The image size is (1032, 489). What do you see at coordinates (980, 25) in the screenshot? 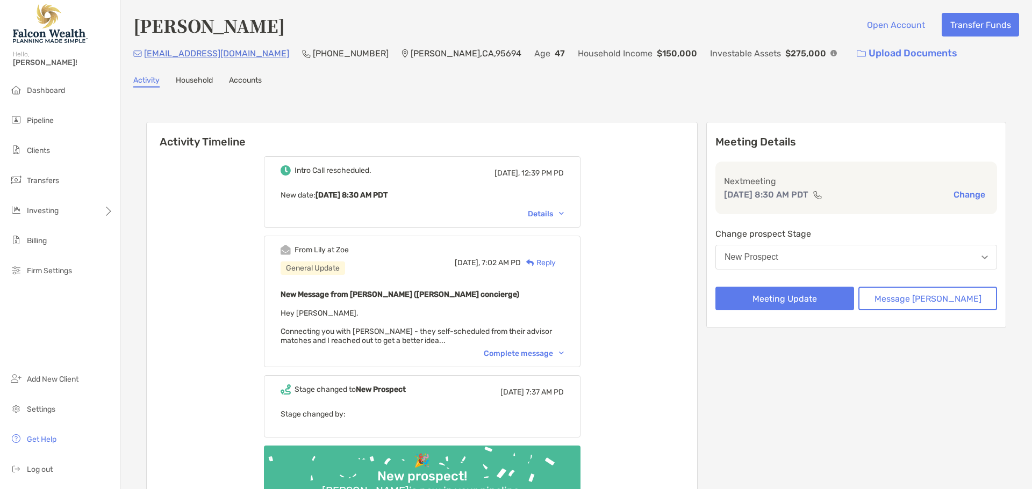
I see `button: Transfer Funds` at bounding box center [980, 25].